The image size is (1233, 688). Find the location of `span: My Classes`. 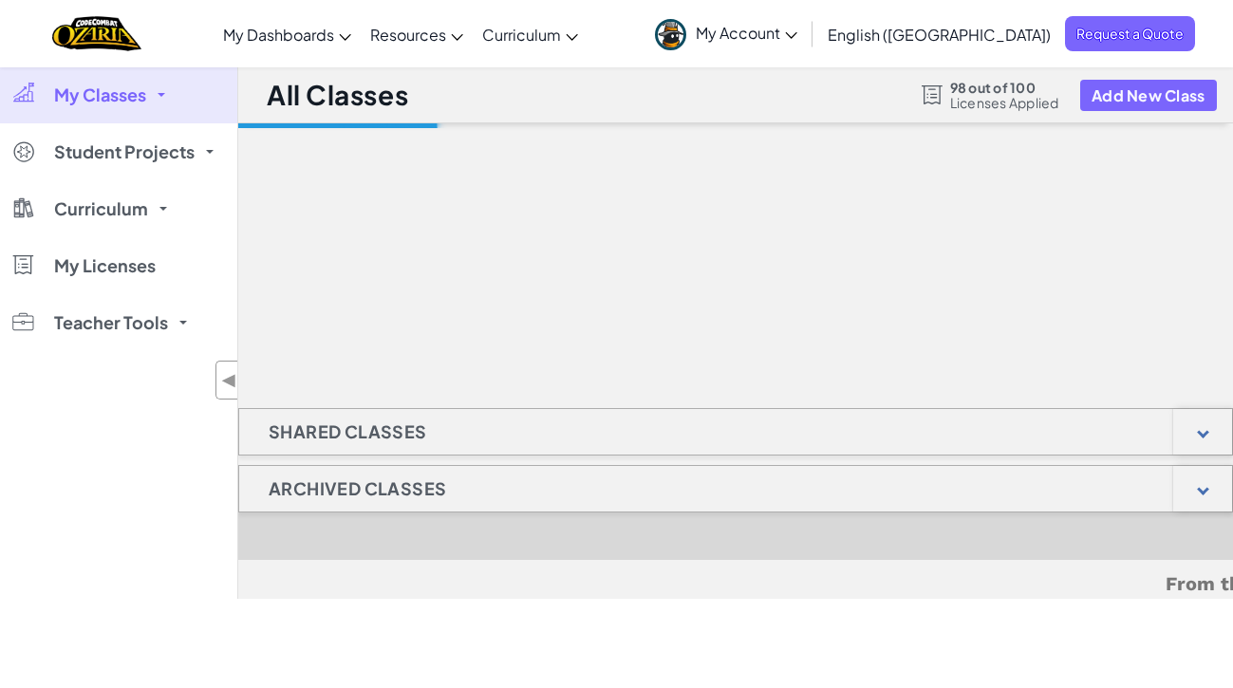

span: My Classes is located at coordinates (100, 95).